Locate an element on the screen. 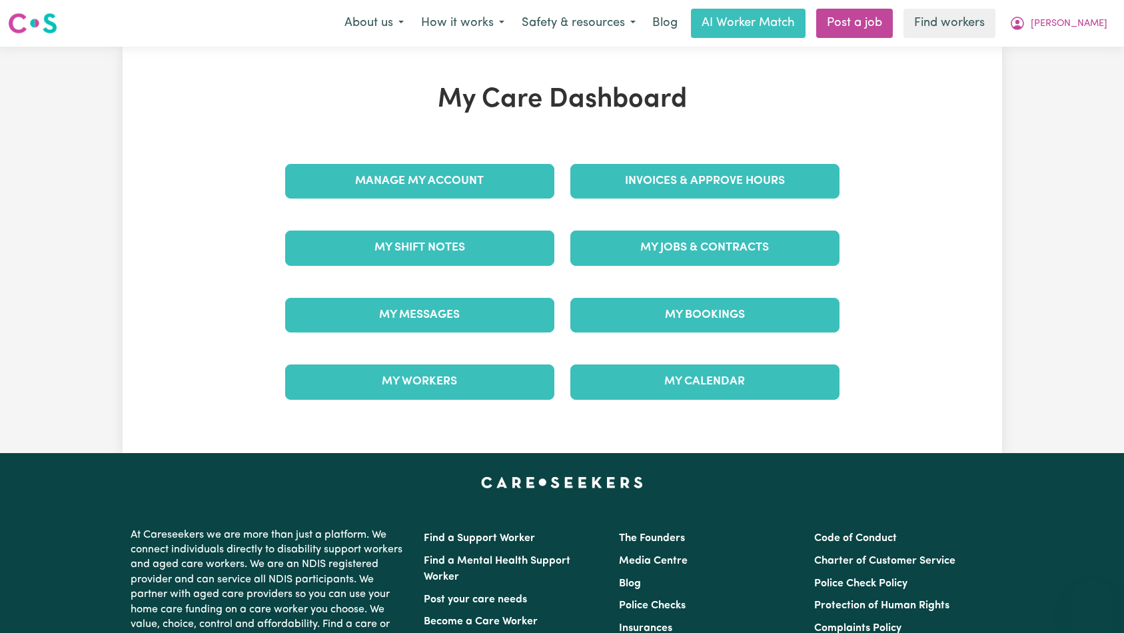 Image resolution: width=1124 pixels, height=633 pixels. a: Invoices & Approve Hours is located at coordinates (705, 181).